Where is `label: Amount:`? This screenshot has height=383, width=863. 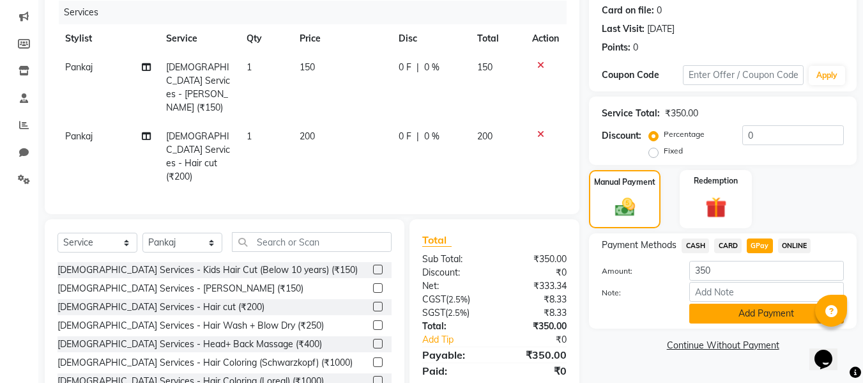
label: Amount: is located at coordinates (636, 271).